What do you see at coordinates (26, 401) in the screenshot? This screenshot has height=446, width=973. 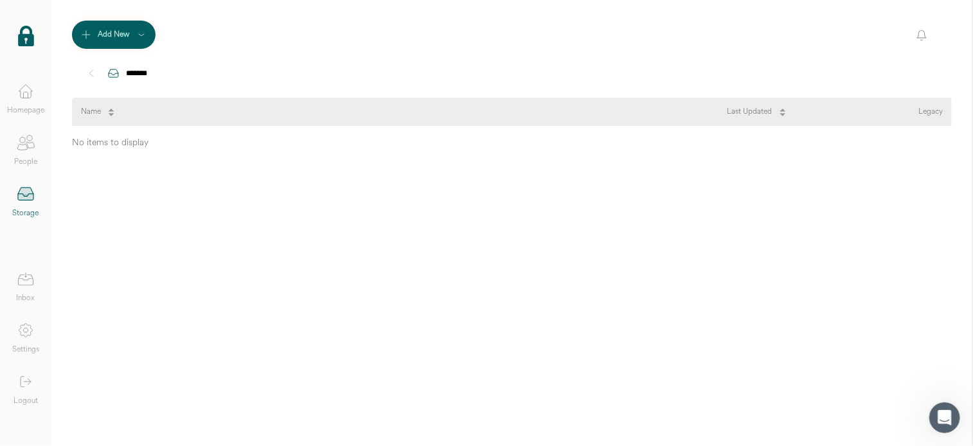 I see `div: Logout` at bounding box center [26, 401].